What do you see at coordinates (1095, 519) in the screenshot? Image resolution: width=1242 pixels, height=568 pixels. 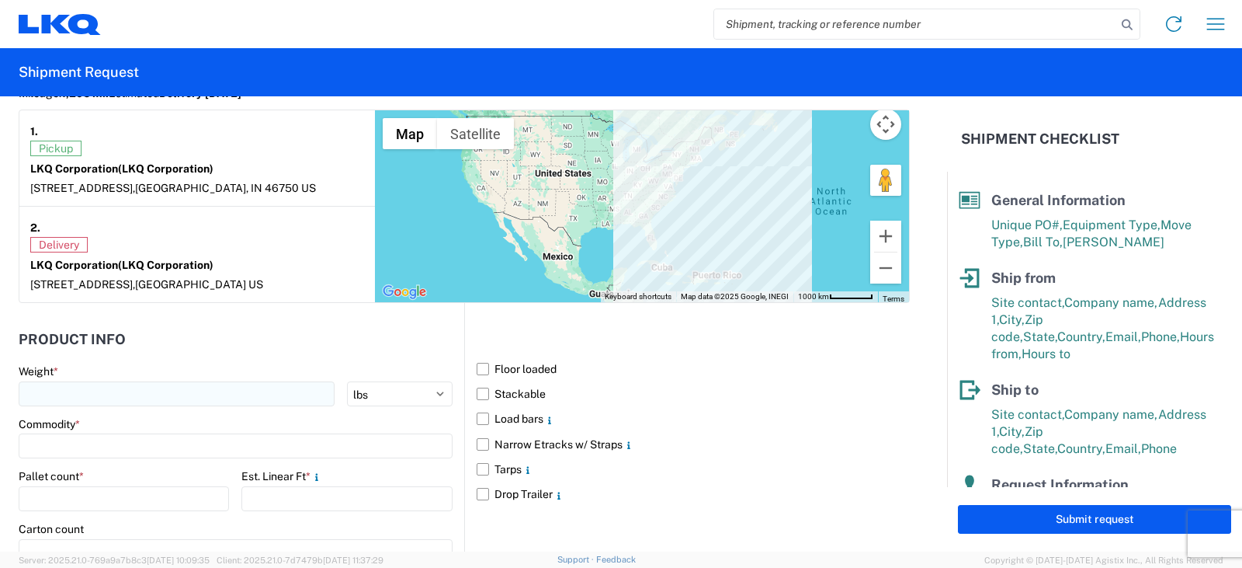 I see `button: Submit request` at bounding box center [1095, 519].